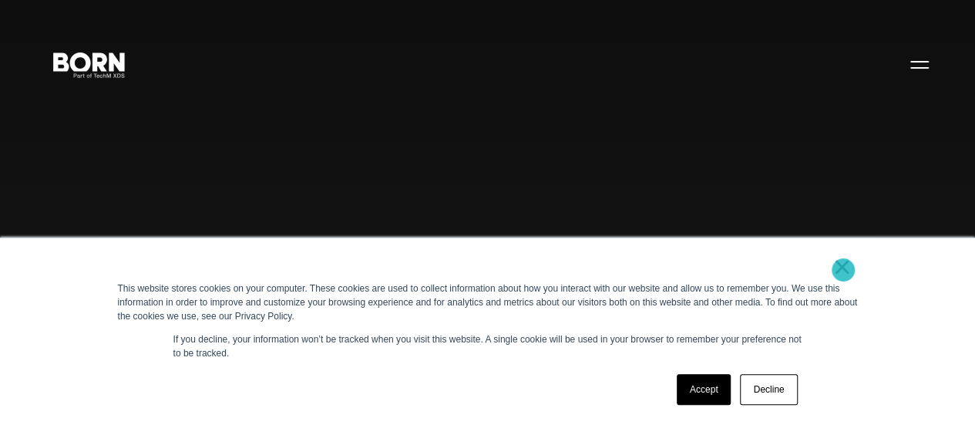  Describe the element at coordinates (488, 302) in the screenshot. I see `div: This website stores cookies on your computer. These cookies are used to collect information about...` at that location.